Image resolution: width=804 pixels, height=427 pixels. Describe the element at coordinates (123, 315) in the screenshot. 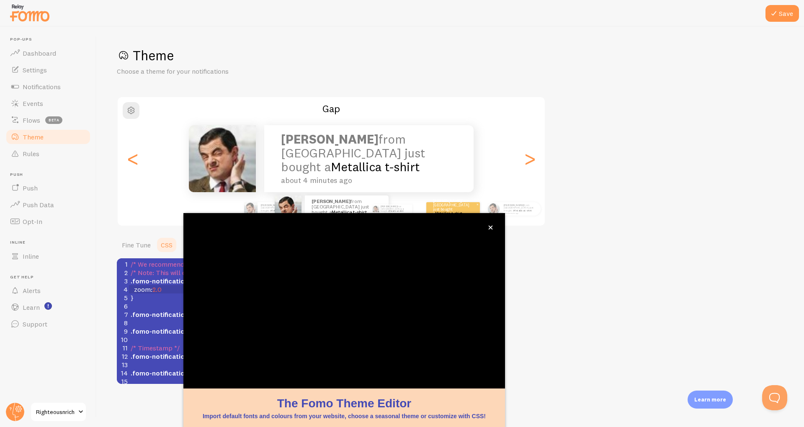

I see `div: 7` at that location.